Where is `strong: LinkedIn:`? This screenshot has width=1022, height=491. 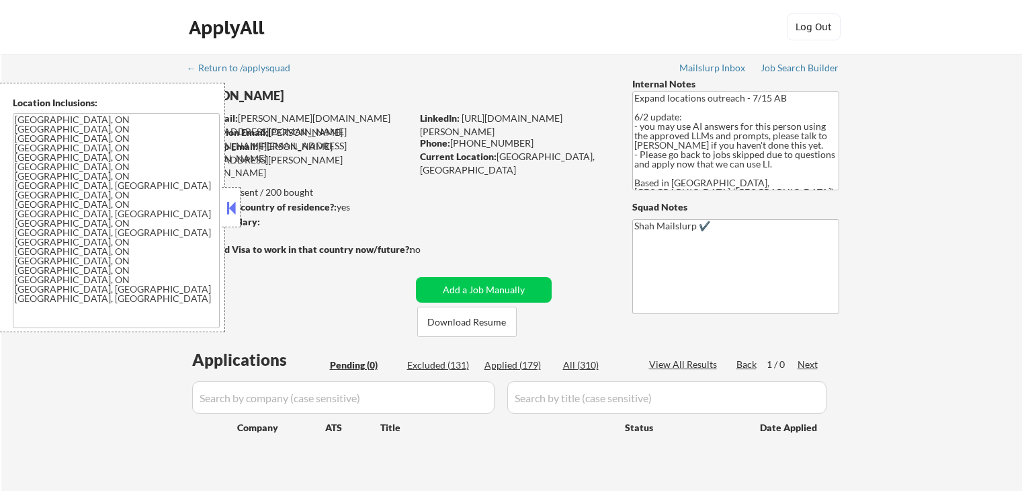 strong: LinkedIn: is located at coordinates (440, 118).